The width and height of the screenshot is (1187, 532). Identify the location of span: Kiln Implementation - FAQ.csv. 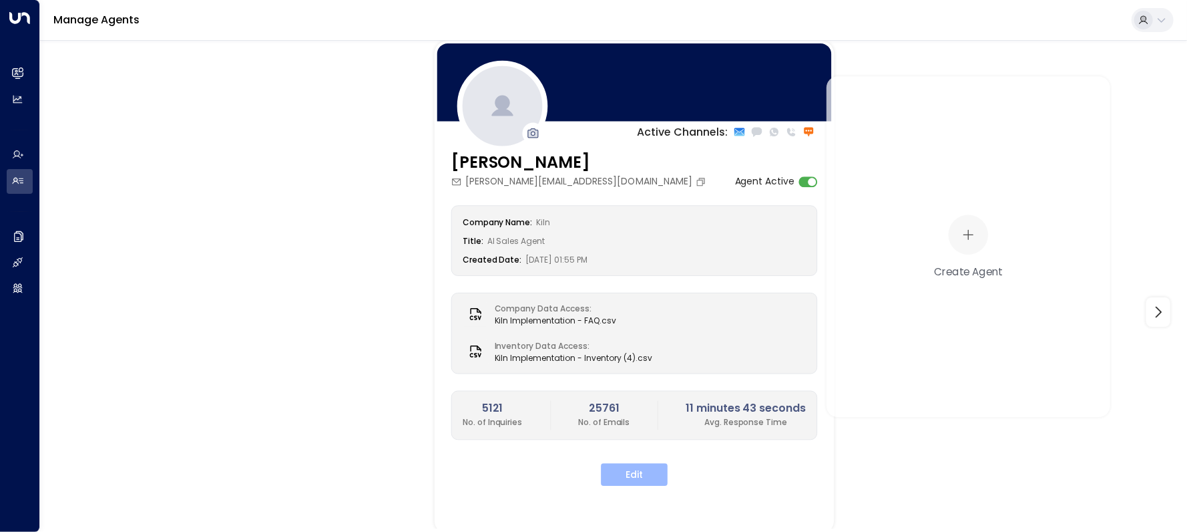
(556, 321).